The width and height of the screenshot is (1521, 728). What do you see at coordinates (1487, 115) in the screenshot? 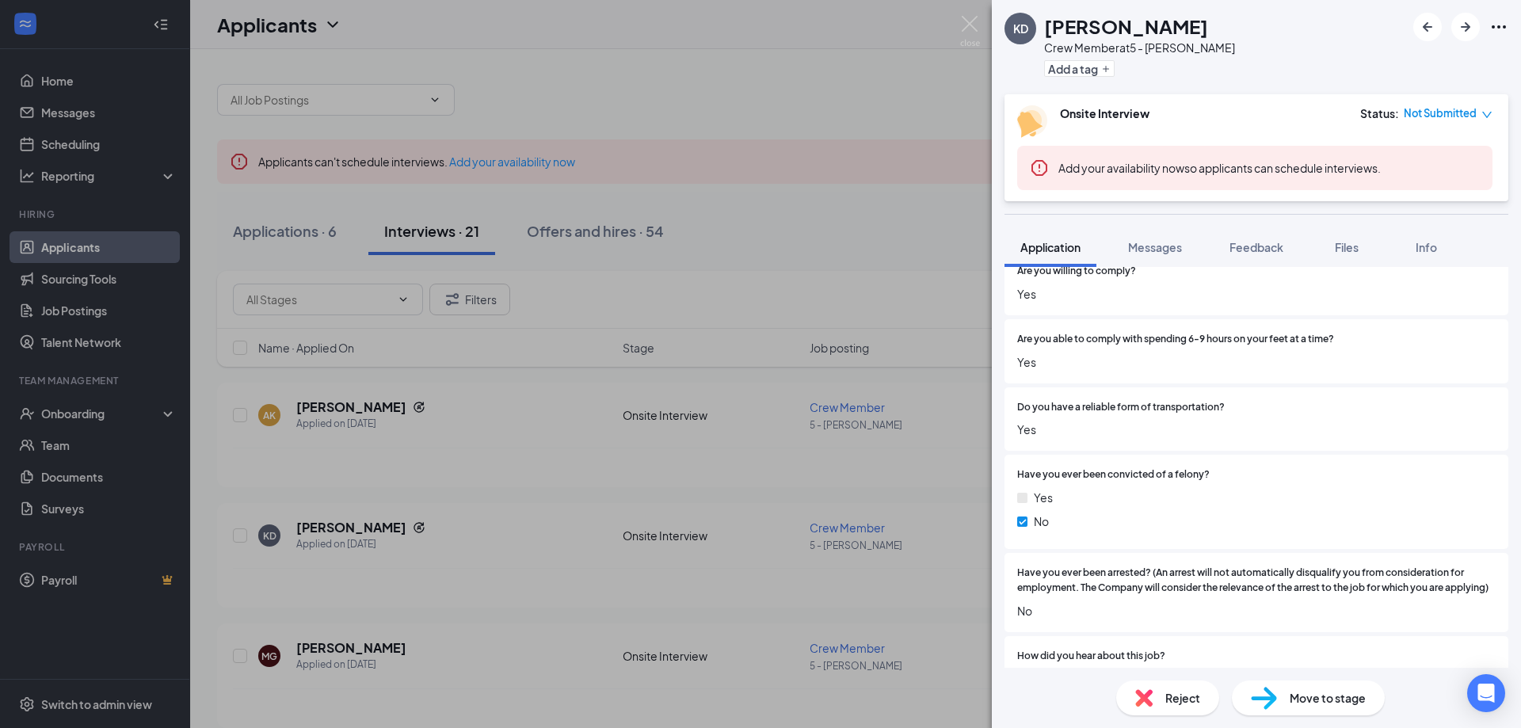
I see `span: down` at bounding box center [1487, 115].